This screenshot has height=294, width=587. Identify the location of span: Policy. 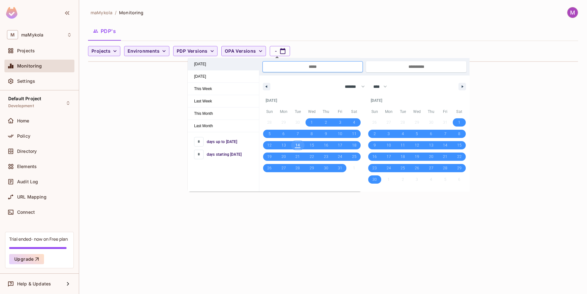
(24, 136).